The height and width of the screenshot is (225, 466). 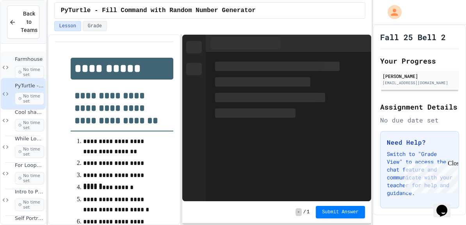 I want to click on span: Back to Teams, so click(x=29, y=22).